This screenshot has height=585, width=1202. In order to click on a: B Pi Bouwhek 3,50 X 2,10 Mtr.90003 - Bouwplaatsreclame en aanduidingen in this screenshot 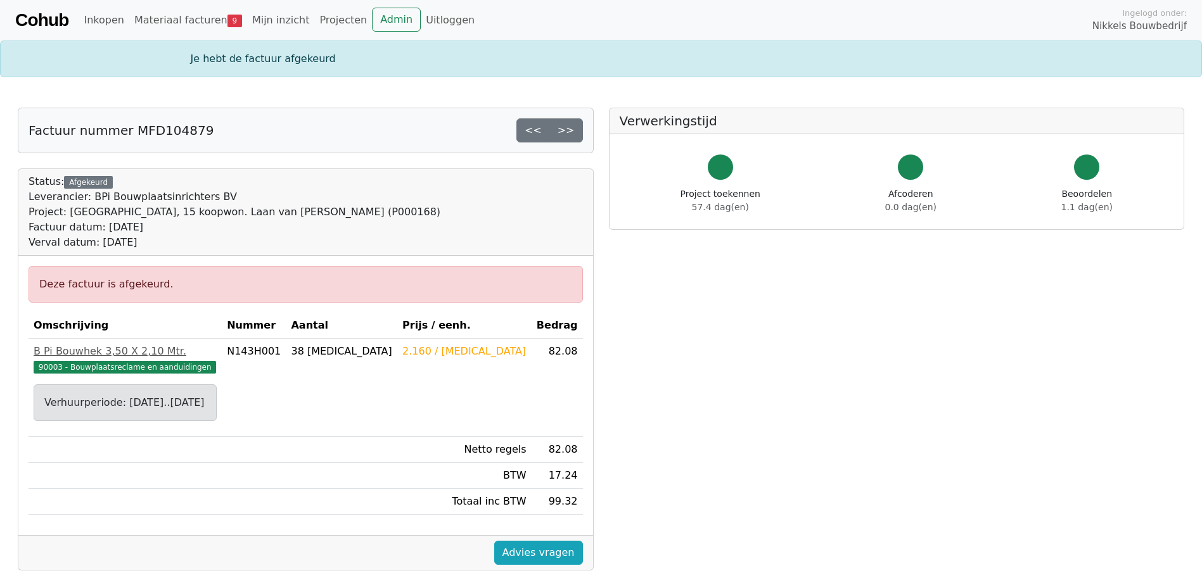, I will do `click(125, 359)`.